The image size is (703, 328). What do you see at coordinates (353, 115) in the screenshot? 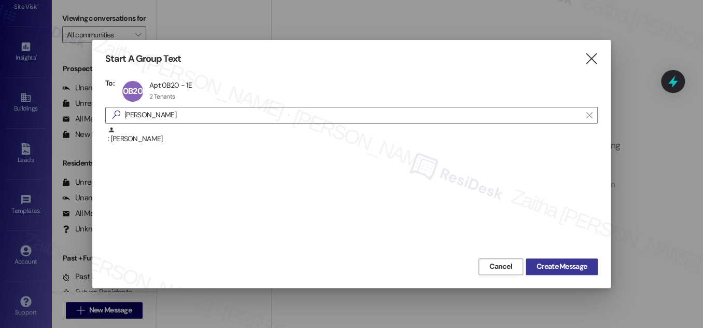
I see `input: Search for any contact or apartment` at bounding box center [353, 115].